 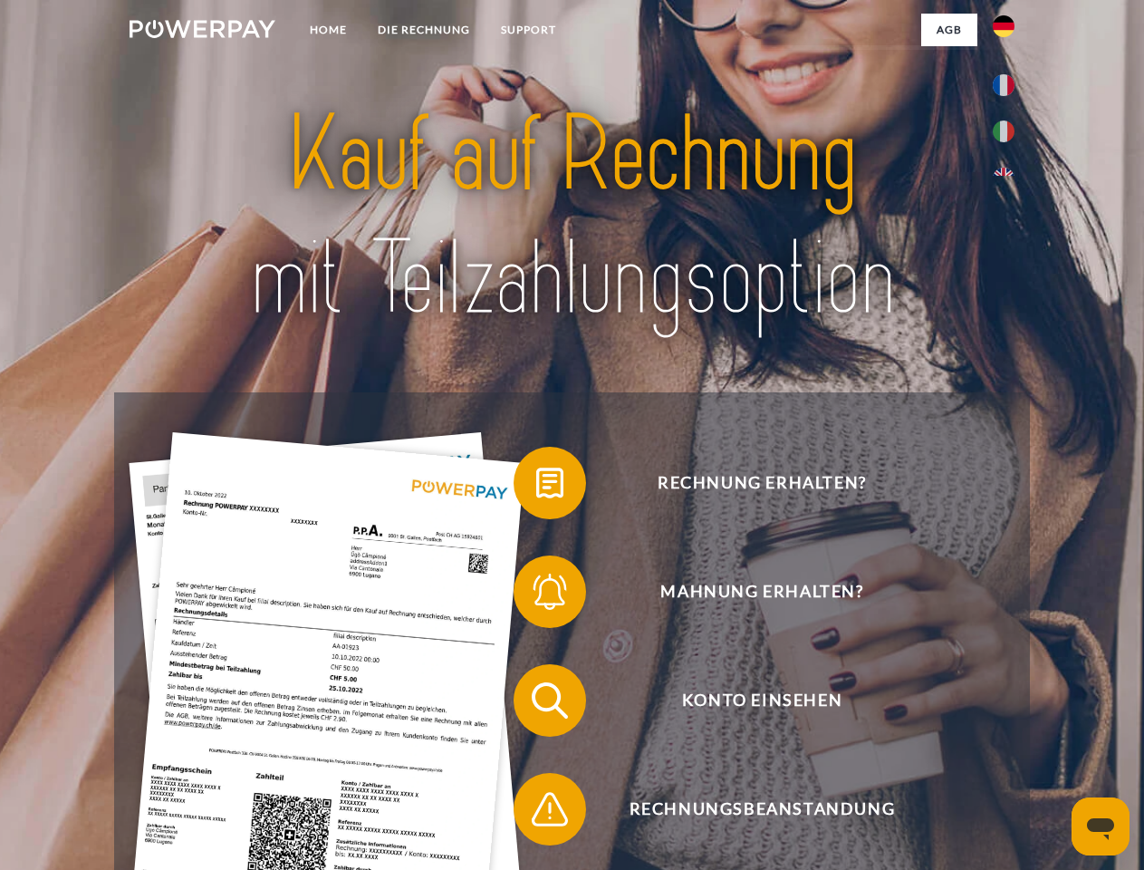 What do you see at coordinates (762, 809) in the screenshot?
I see `span: Rechnungsbeanstandung` at bounding box center [762, 809].